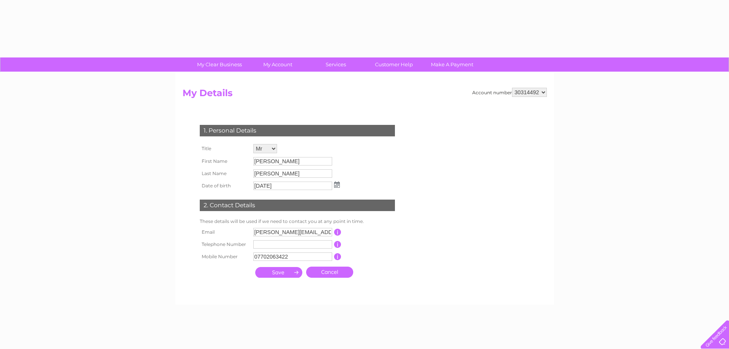 The width and height of the screenshot is (729, 349). I want to click on th: Last Name, so click(225, 173).